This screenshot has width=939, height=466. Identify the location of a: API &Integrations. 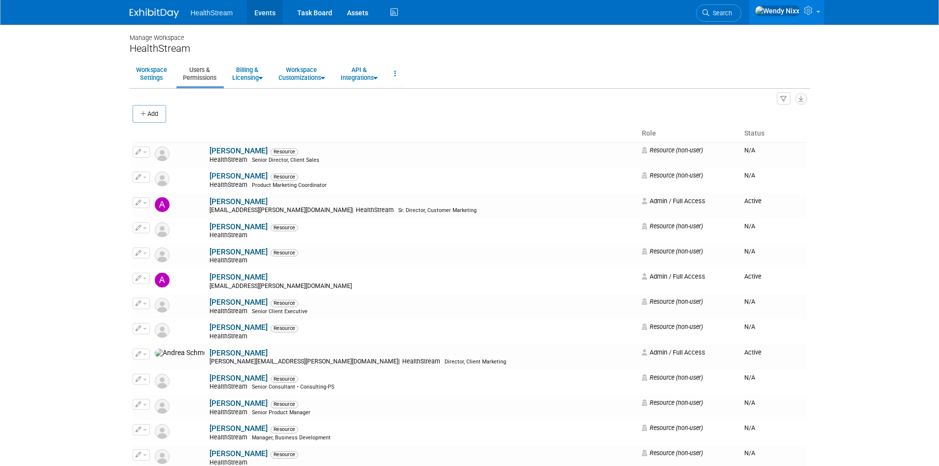
(359, 73).